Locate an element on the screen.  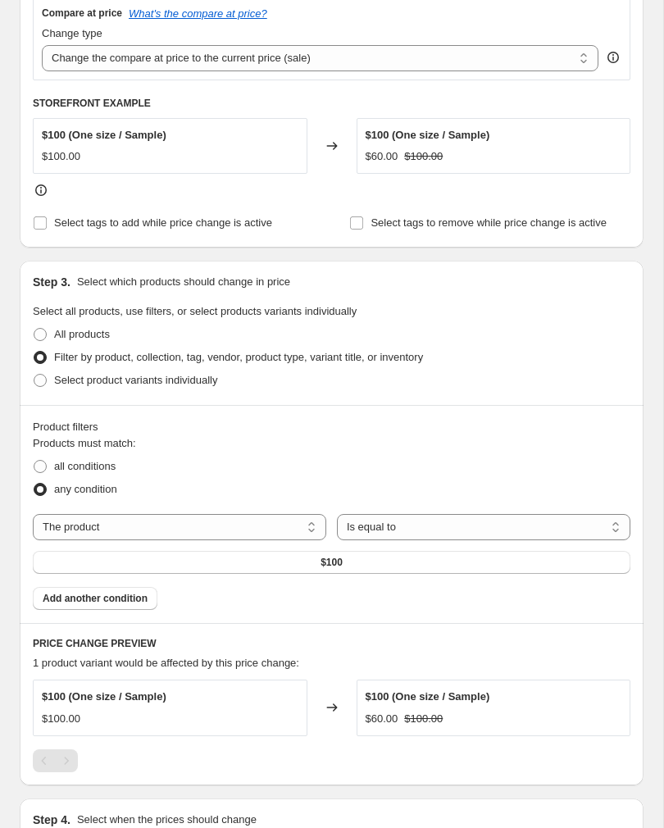
span: all conditions is located at coordinates (84, 466).